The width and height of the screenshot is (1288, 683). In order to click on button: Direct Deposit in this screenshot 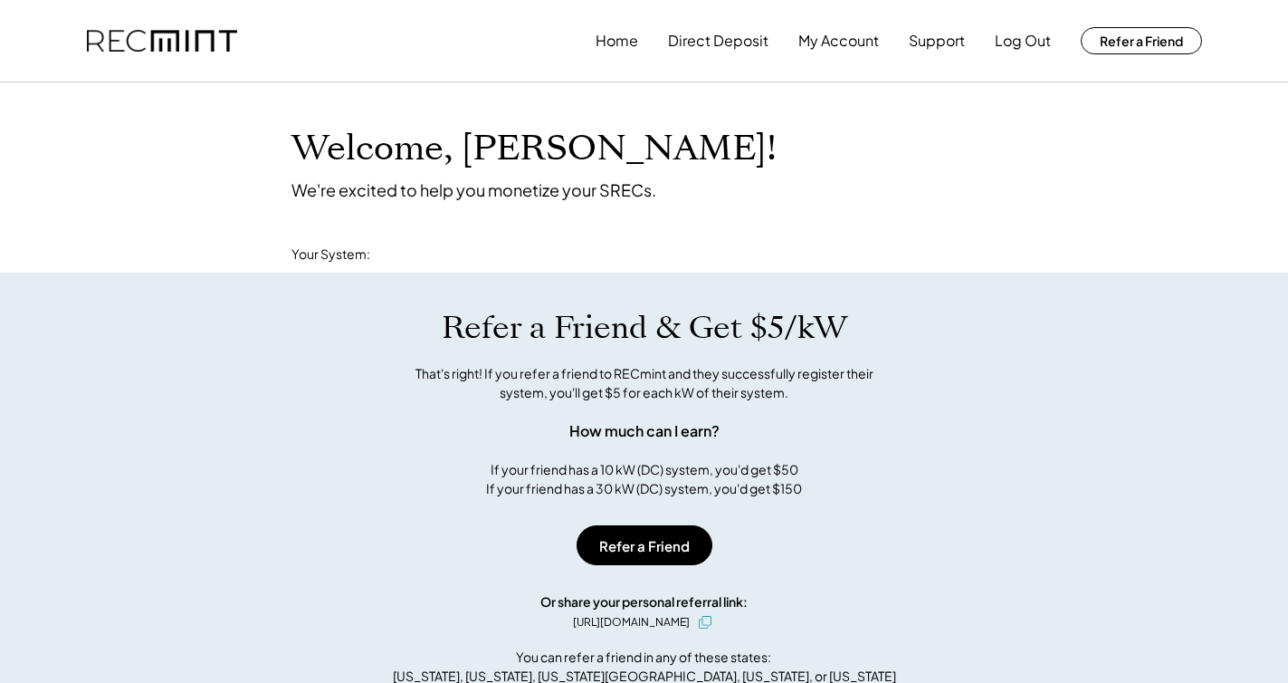, I will do `click(718, 41)`.